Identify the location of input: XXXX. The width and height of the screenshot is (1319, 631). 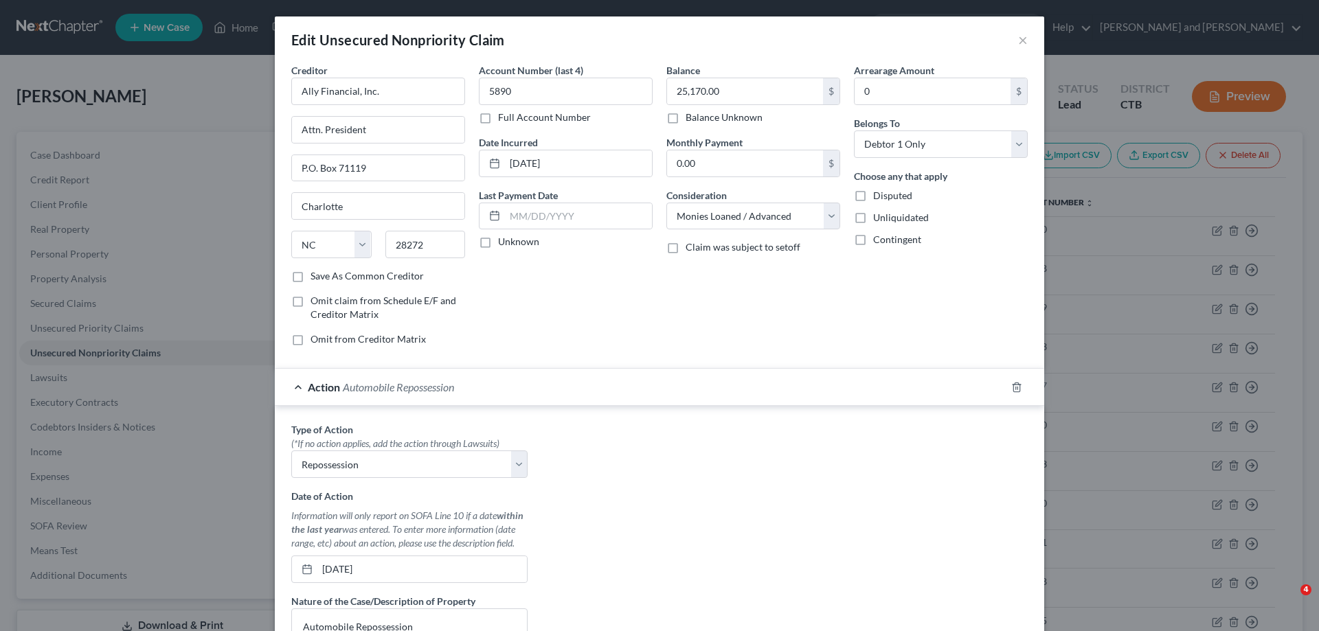
(565, 91).